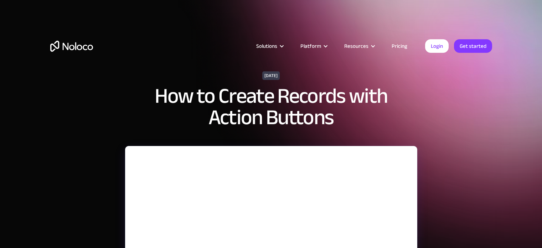  Describe the element at coordinates (72, 46) in the screenshot. I see `a: home` at that location.